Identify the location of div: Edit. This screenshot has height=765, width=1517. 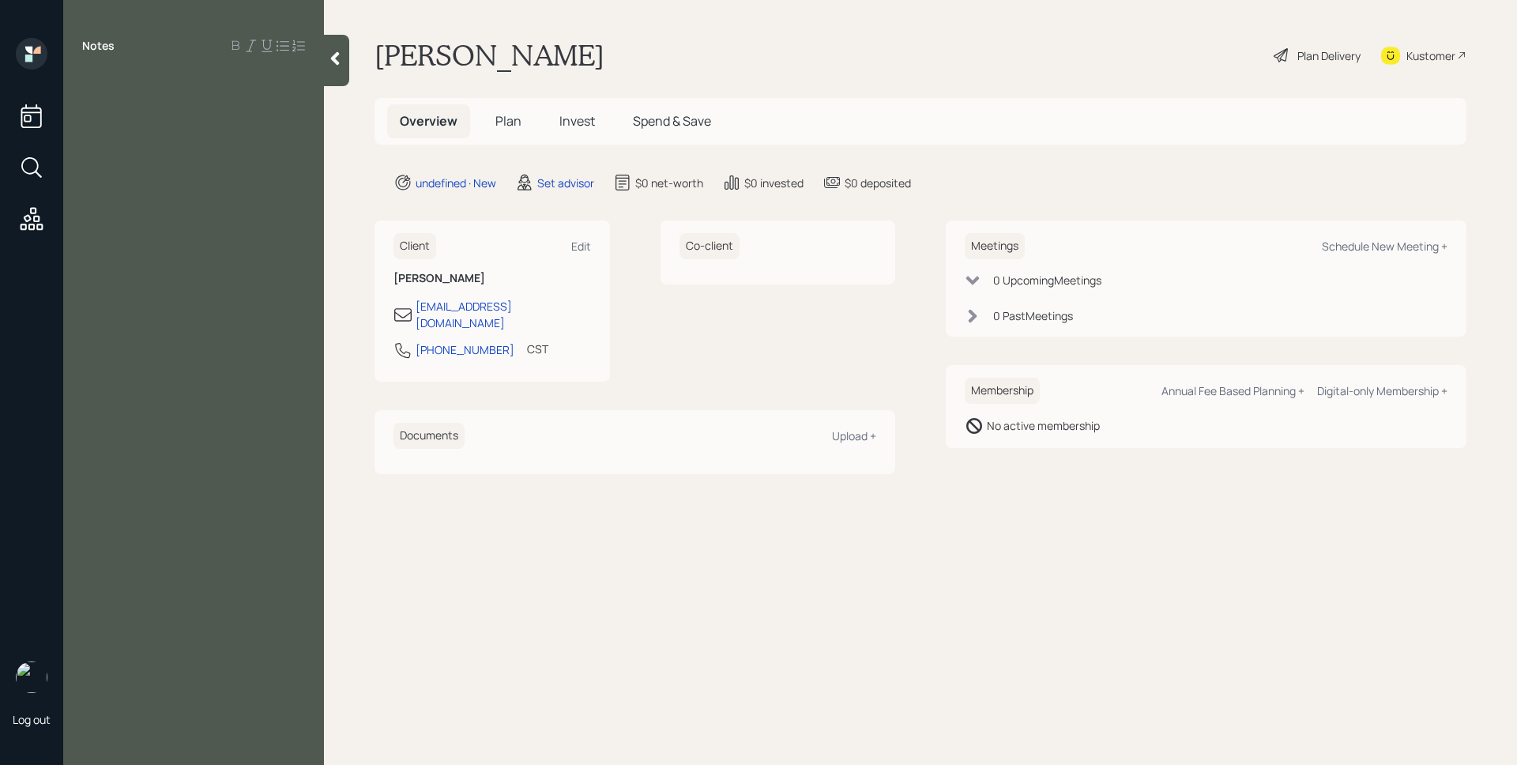
(581, 246).